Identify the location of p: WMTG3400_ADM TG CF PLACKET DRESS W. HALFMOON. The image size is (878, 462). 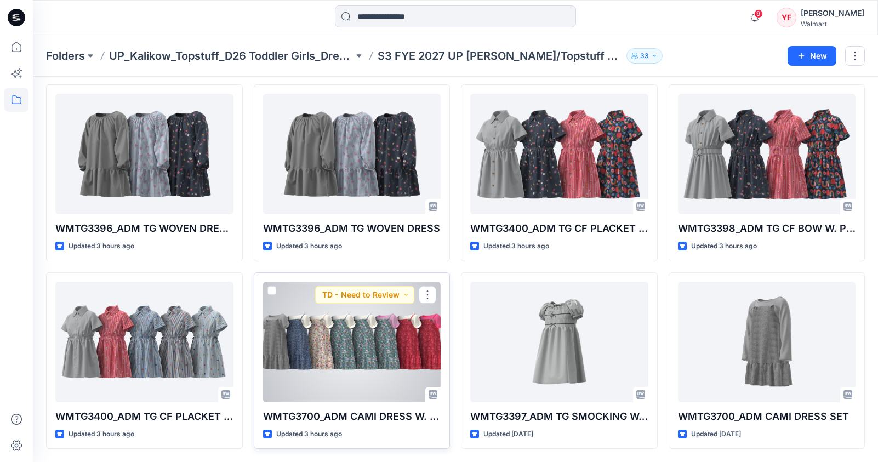
(144, 416).